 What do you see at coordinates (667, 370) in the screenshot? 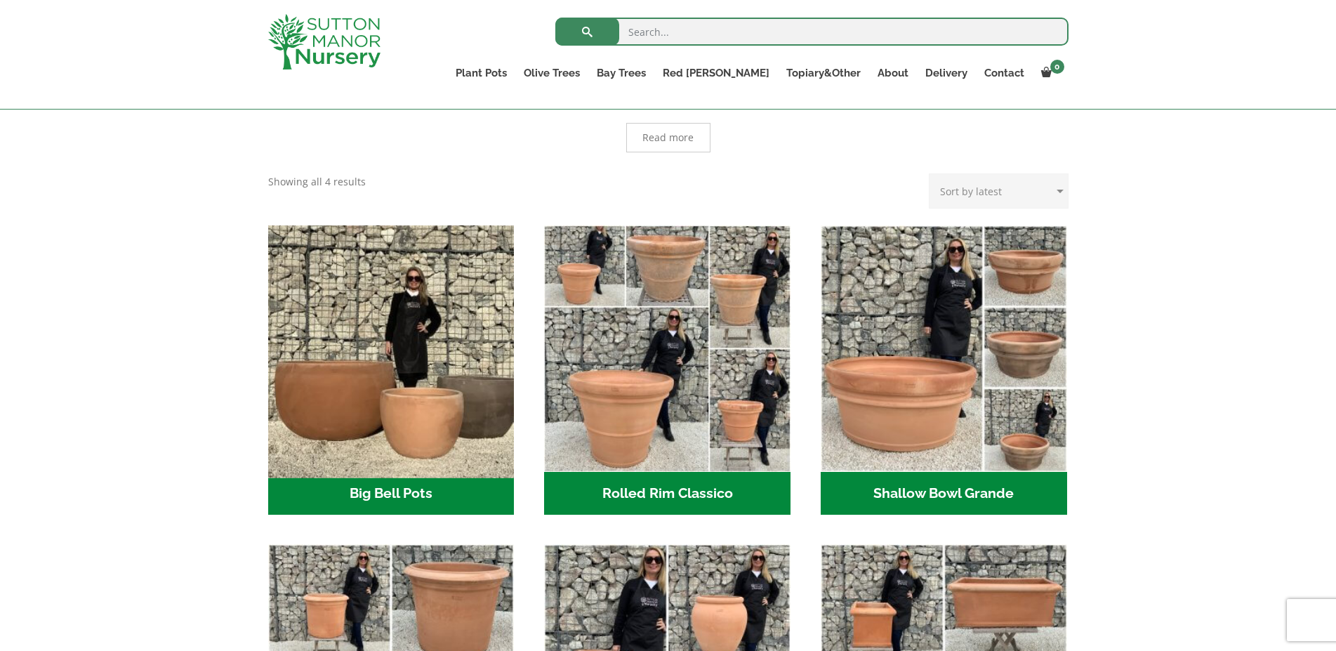
I see `a: Visit product category Rolled Rim Classico` at bounding box center [667, 370].